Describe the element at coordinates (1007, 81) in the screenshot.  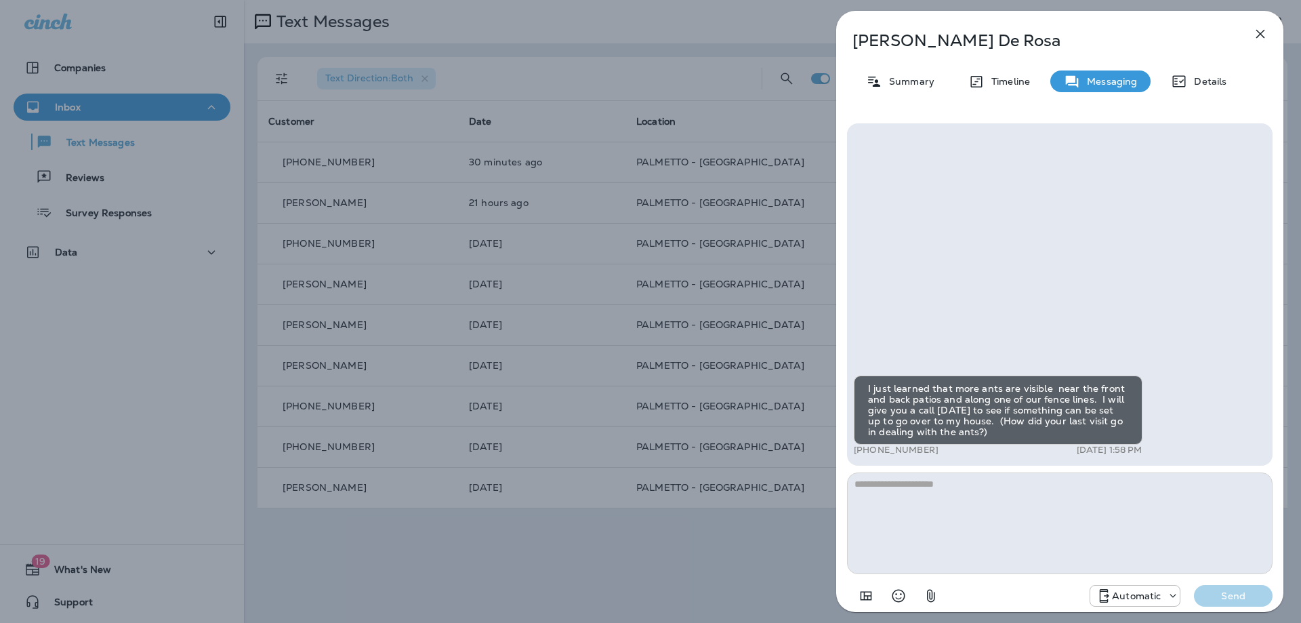
I see `p: Timeline` at that location.